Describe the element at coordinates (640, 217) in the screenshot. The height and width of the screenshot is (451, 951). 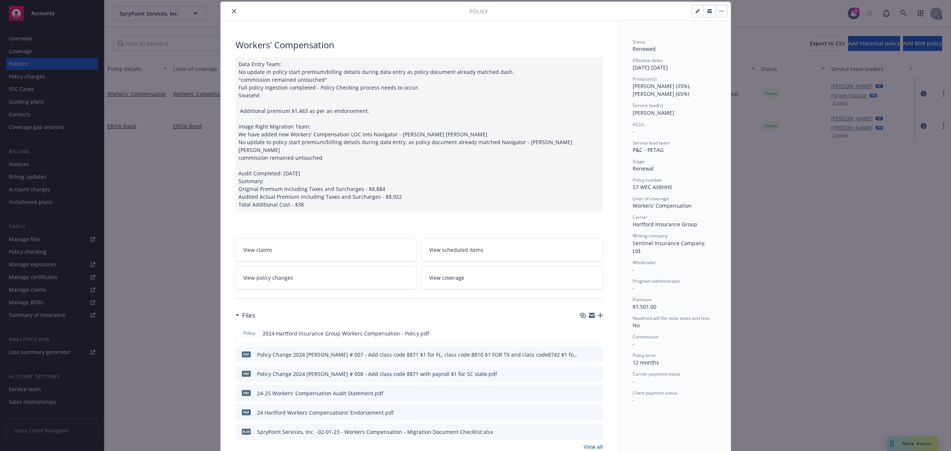
I see `span: Carrier` at that location.